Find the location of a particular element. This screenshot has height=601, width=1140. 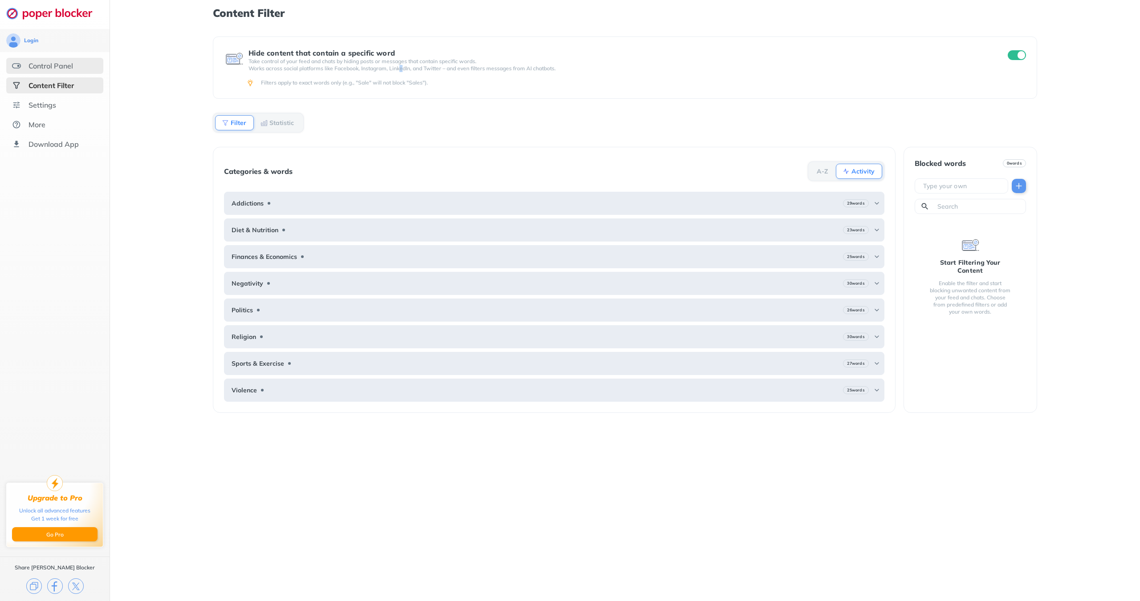

div: Download App is located at coordinates (53, 144).